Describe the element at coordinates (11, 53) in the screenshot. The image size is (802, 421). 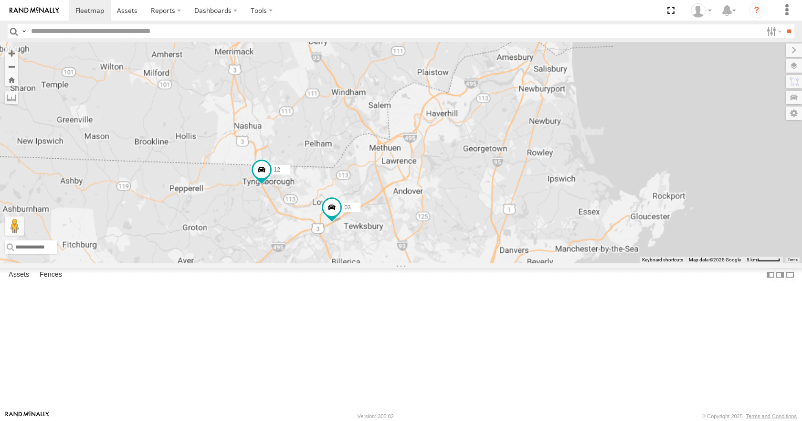
I see `button: Zoom in` at that location.